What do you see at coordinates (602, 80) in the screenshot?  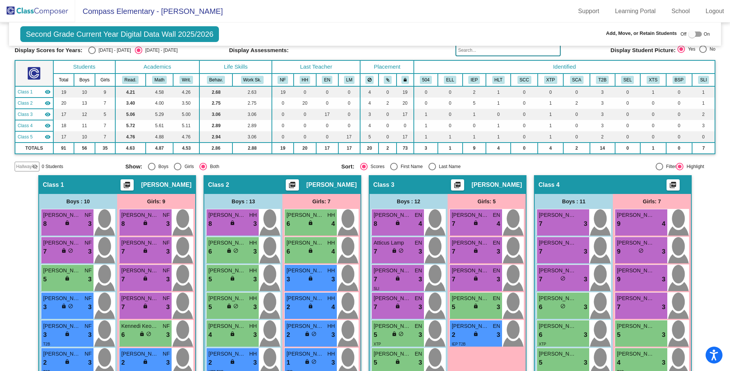 I see `th: Student has Tier 2B Reading` at bounding box center [602, 80].